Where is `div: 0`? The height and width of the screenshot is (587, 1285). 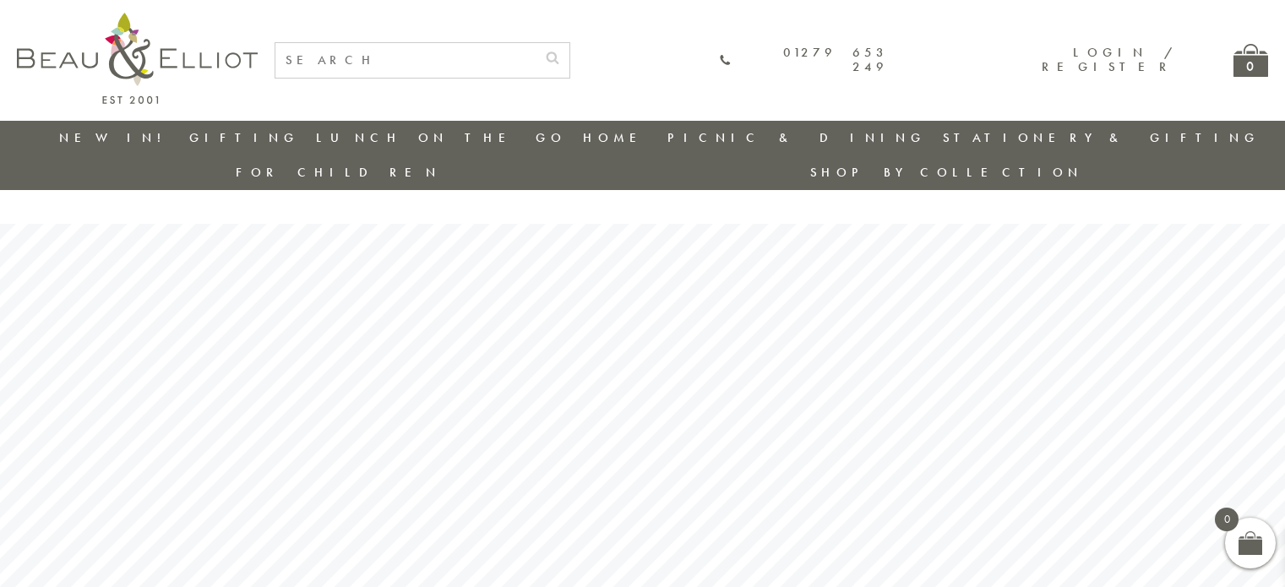
div: 0 is located at coordinates (1250, 60).